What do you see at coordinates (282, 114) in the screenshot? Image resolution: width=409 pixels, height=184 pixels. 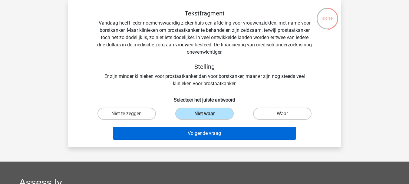 I see `label: Waar` at bounding box center [282, 114].